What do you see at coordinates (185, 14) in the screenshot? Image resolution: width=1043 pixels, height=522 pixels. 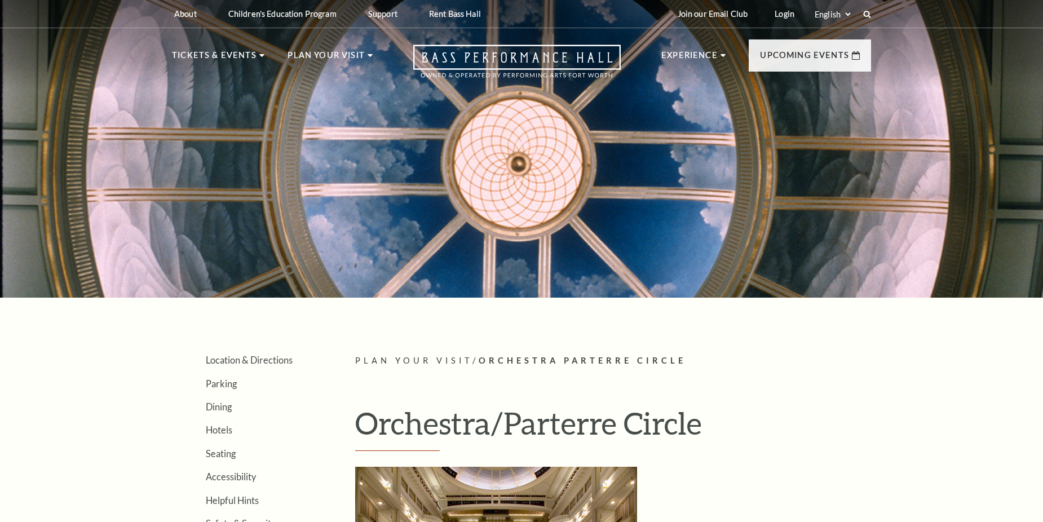 I see `p: About` at bounding box center [185, 14].